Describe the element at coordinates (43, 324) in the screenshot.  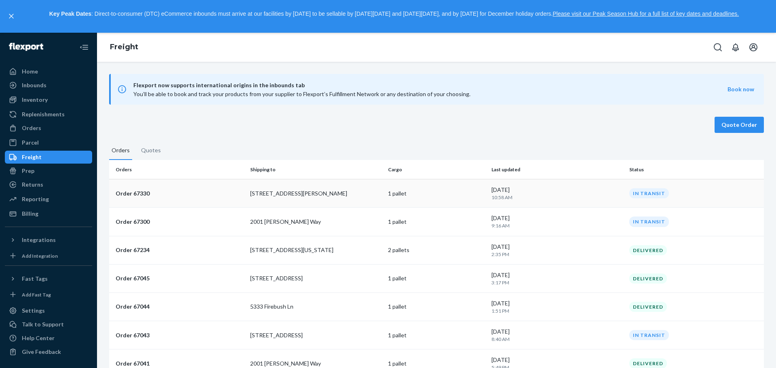
I see `div: Talk to Support` at that location.